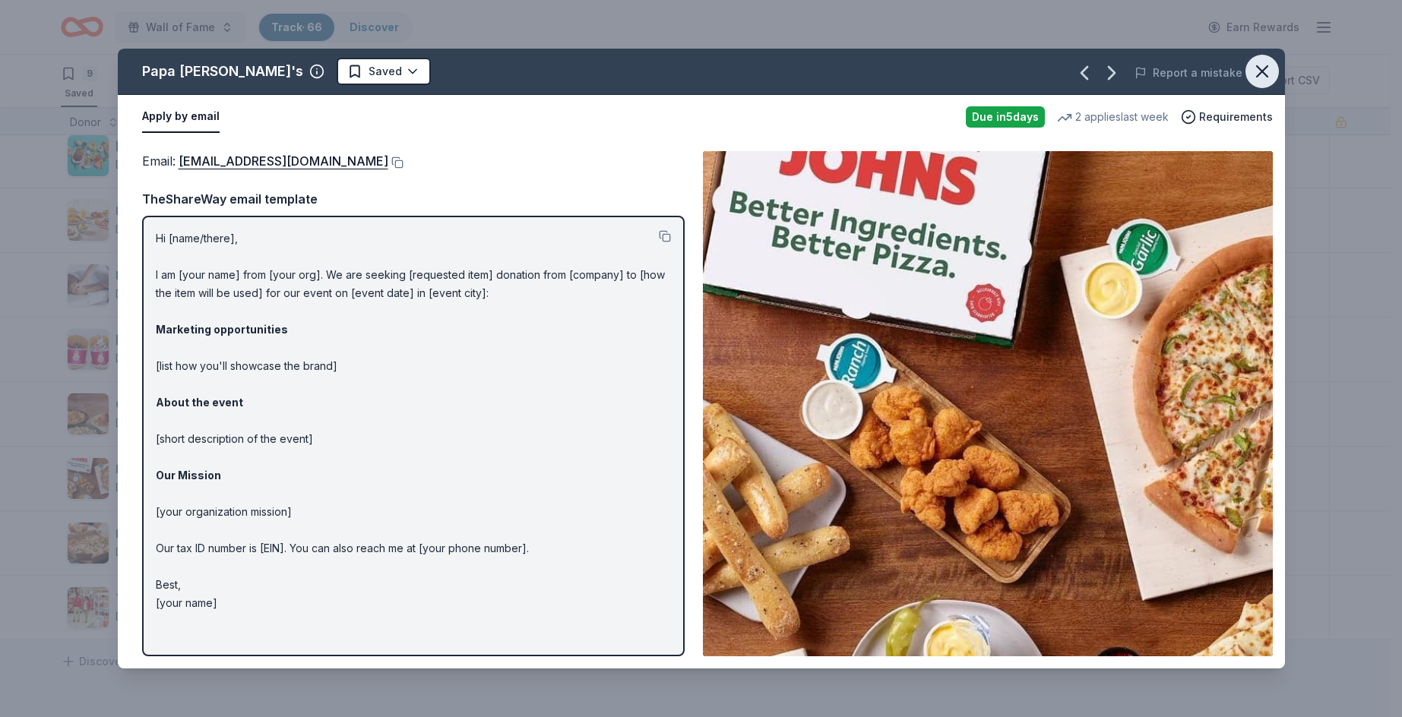 The height and width of the screenshot is (717, 1402). What do you see at coordinates (1235, 117) in the screenshot?
I see `span: Requirements` at bounding box center [1235, 117].